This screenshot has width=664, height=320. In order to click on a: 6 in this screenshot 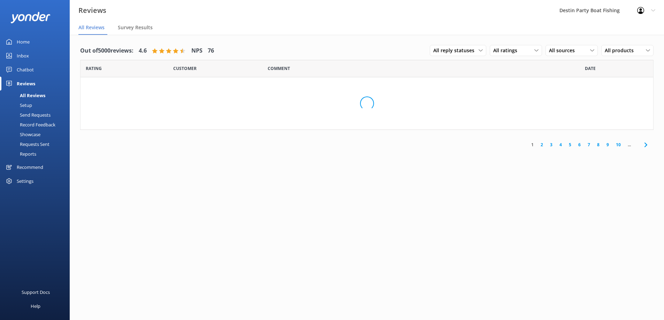, I will do `click(579, 145)`.